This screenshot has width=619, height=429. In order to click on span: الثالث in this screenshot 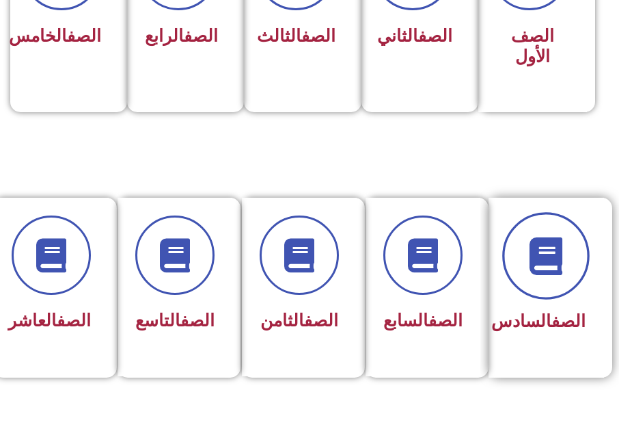, I will do `click(296, 36)`.